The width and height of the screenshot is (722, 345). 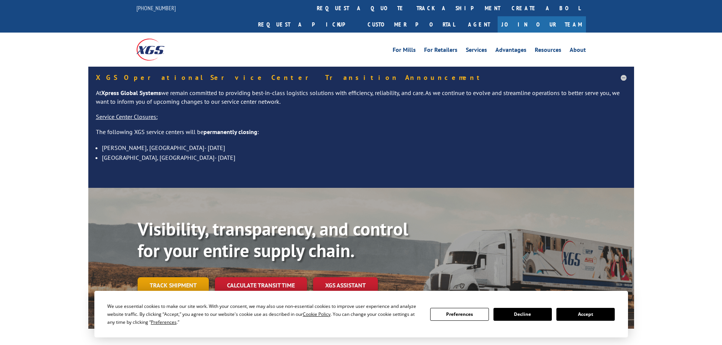 I want to click on a: Track shipment, so click(x=173, y=285).